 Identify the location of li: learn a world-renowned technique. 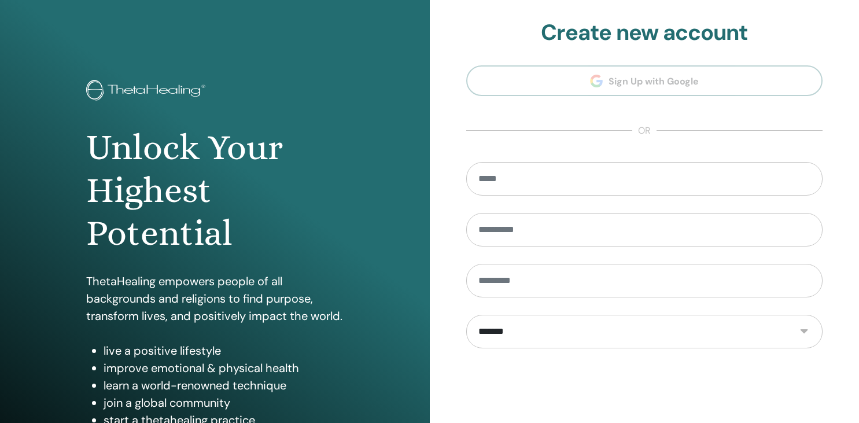
(223, 385).